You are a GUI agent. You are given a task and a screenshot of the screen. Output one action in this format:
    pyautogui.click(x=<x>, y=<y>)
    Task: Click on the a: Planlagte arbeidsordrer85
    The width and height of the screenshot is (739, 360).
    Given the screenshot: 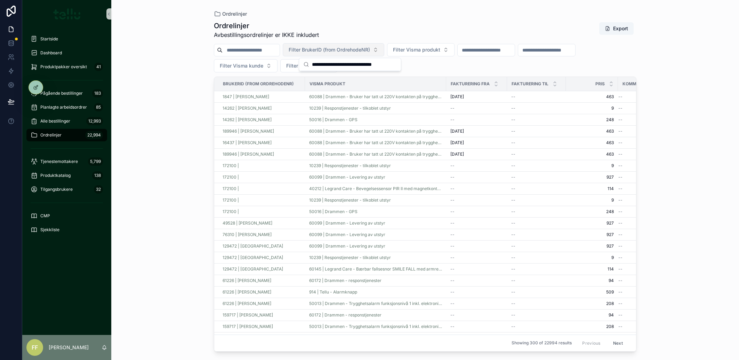 What is the action you would take?
    pyautogui.click(x=67, y=107)
    